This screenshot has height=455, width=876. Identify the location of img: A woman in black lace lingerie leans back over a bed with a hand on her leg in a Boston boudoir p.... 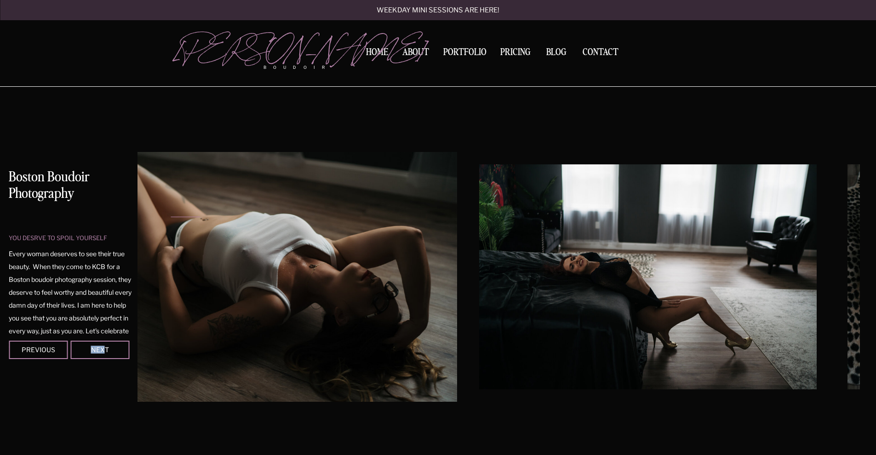
(648, 277).